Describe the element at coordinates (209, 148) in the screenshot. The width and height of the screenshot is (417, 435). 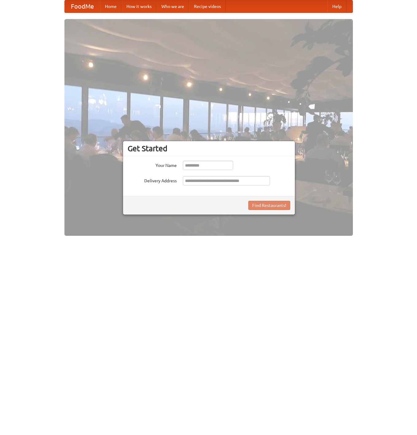
I see `h3: Get Started` at that location.